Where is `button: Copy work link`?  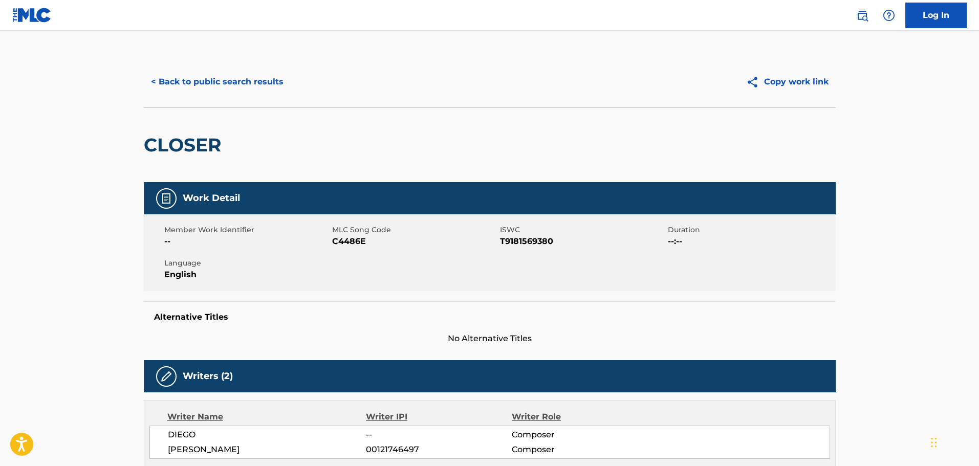
button: Copy work link is located at coordinates (787, 82).